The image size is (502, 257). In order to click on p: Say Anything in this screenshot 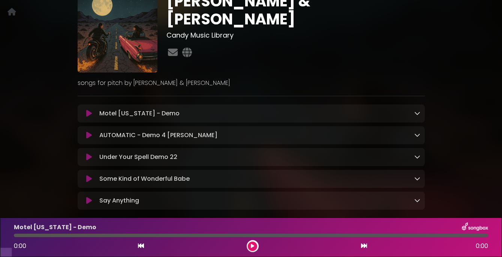, I will do `click(119, 200)`.